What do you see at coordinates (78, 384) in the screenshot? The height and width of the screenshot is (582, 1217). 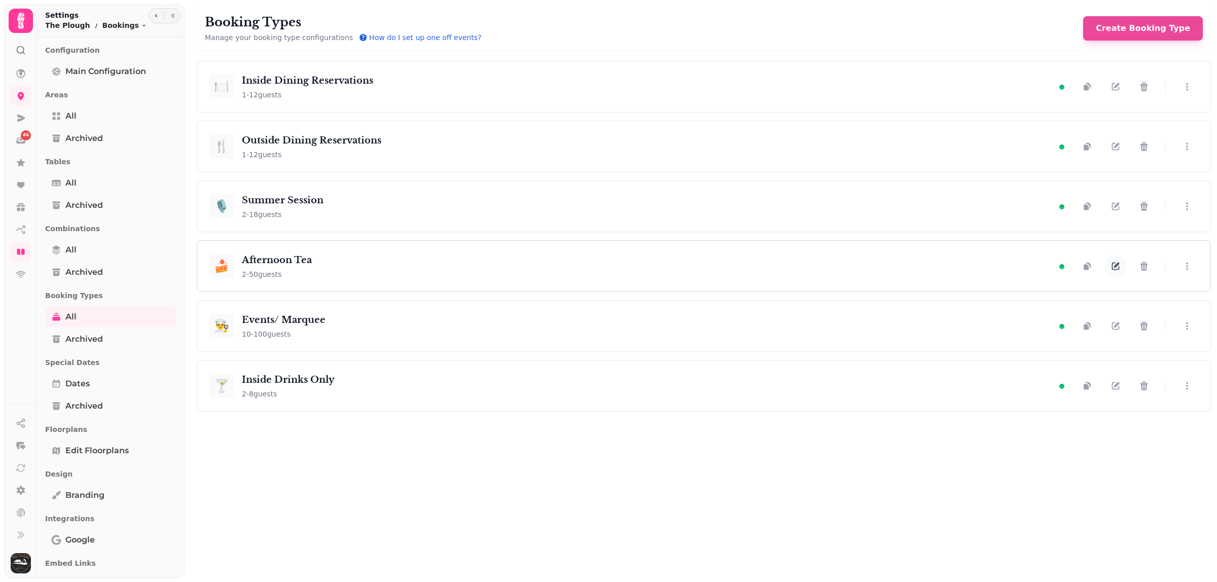 I see `span: Dates` at bounding box center [78, 384].